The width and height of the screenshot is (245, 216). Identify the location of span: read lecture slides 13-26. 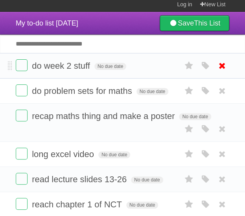
(80, 179).